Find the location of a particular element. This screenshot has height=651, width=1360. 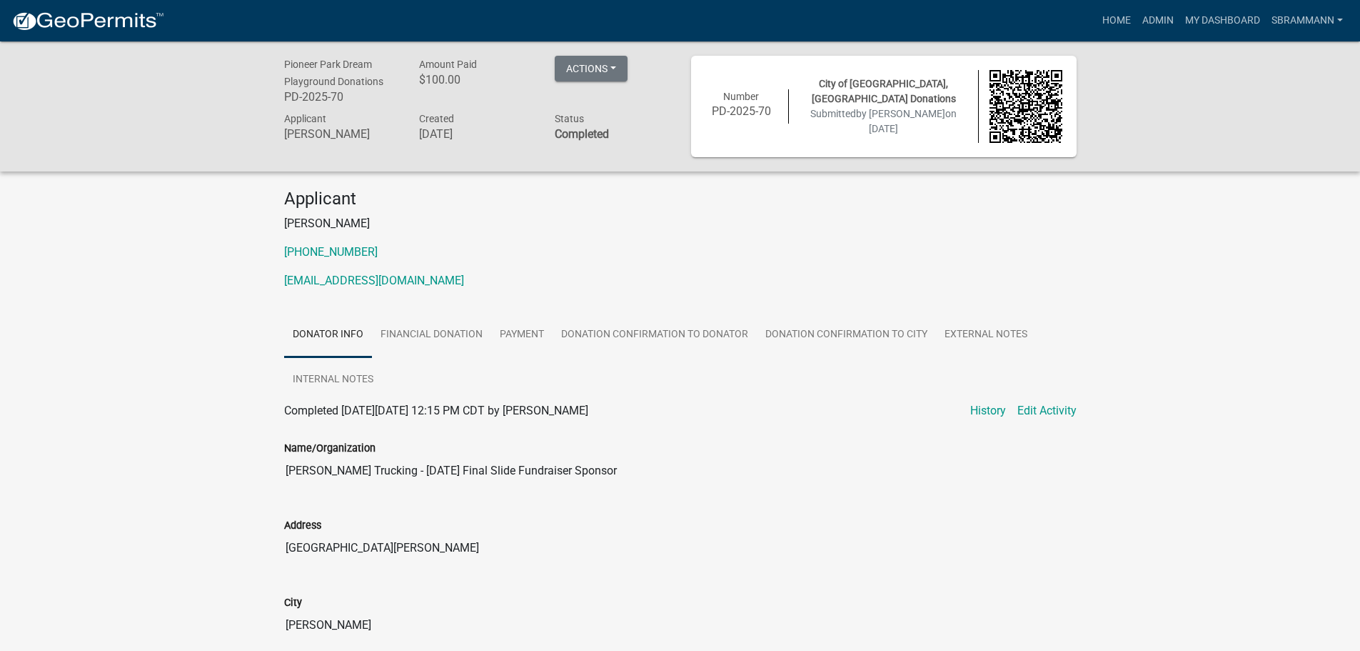

span: Pioneer Park Dream Playground Donations is located at coordinates (334, 73).